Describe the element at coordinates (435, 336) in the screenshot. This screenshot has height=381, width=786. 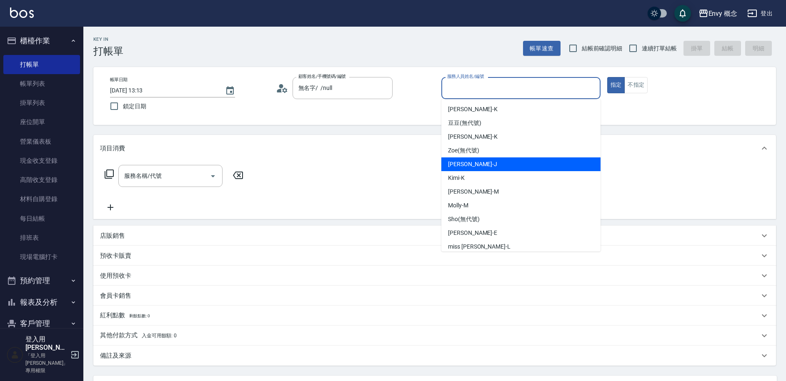
I see `div: 其他付款方式入金可用餘額: 0` at that location.